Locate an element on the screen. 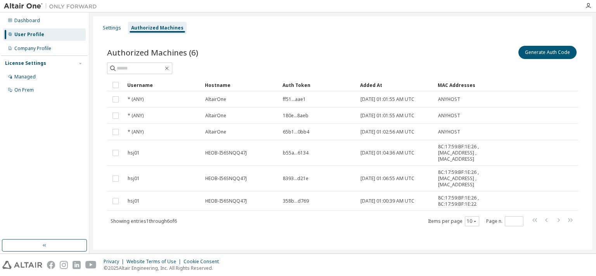  div: Website Terms of Use is located at coordinates (155, 262).